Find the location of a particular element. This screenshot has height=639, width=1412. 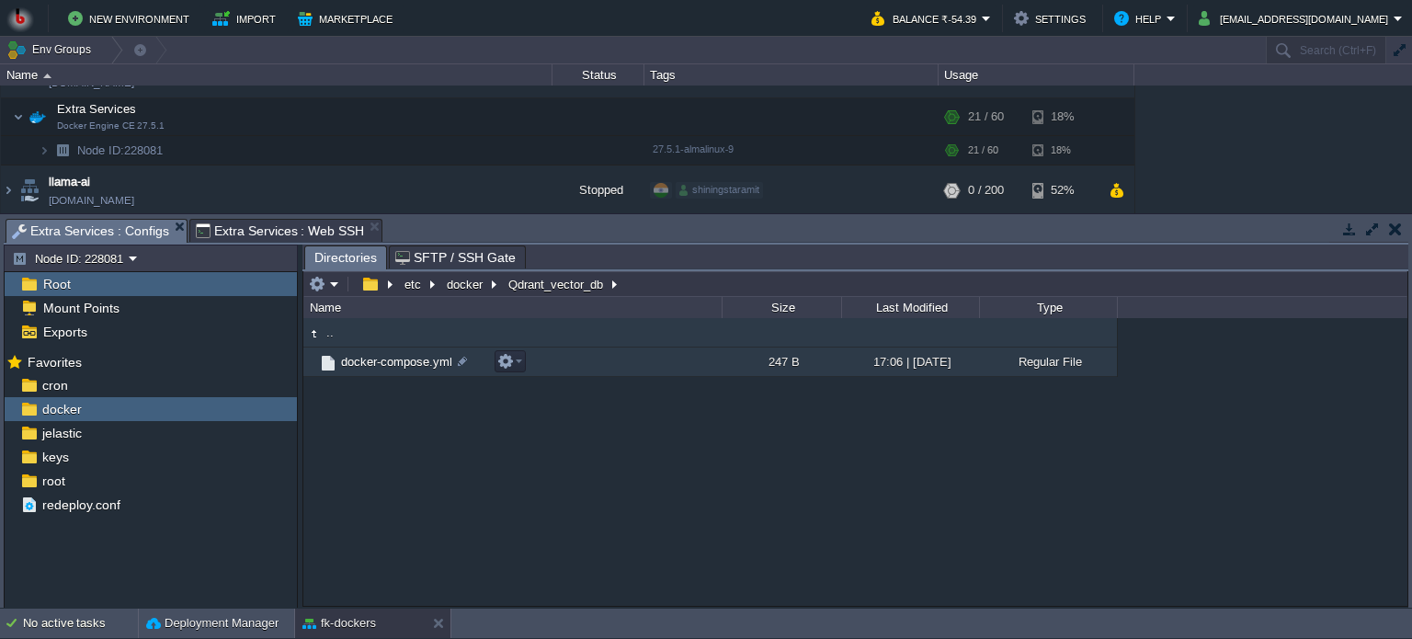

span: root is located at coordinates (53, 481).